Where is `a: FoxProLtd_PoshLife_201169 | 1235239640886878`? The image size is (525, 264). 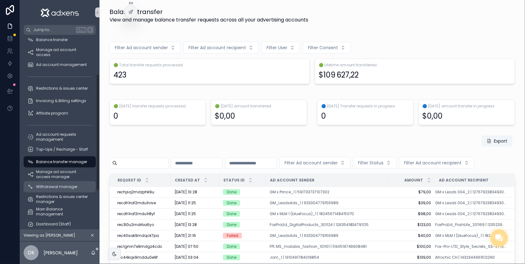 a: FoxProLtd_PoshLife_201169 | 1235239640886878 is located at coordinates (471, 225).